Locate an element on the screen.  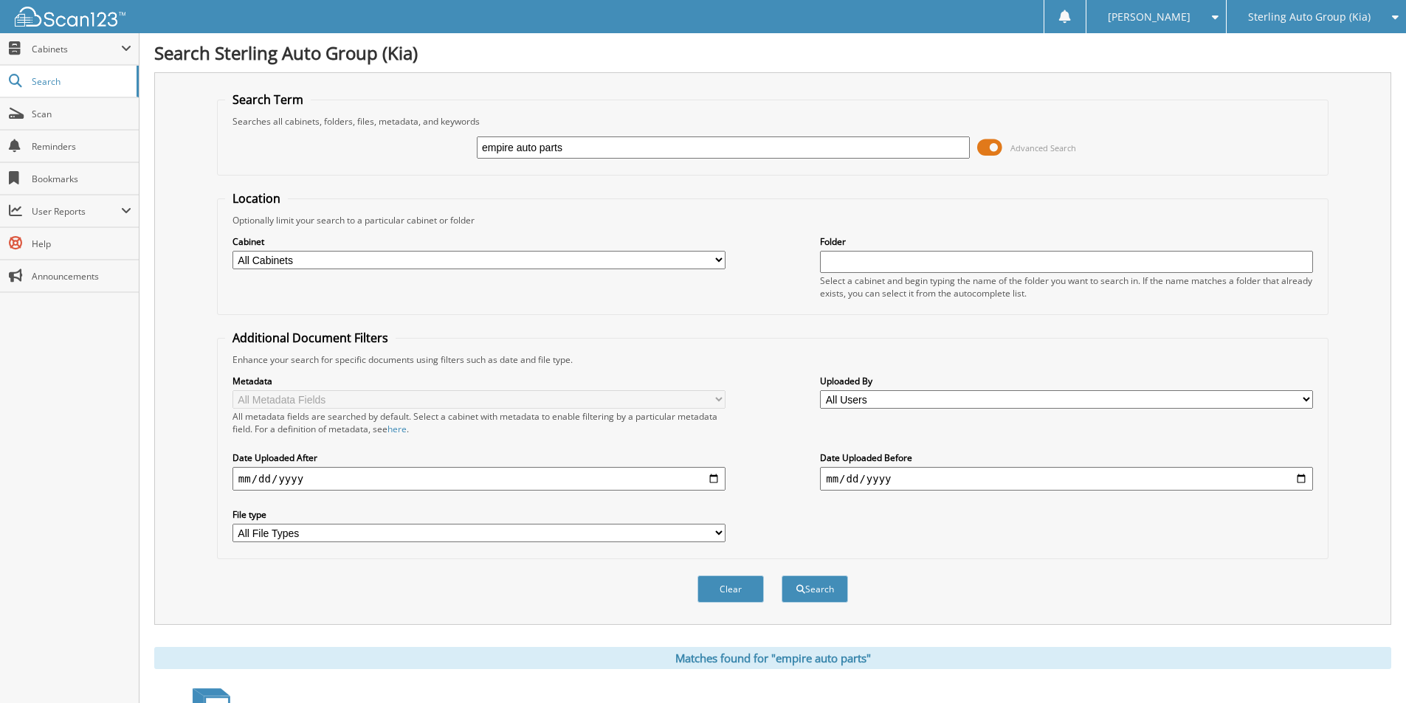
input: end is located at coordinates (1066, 479).